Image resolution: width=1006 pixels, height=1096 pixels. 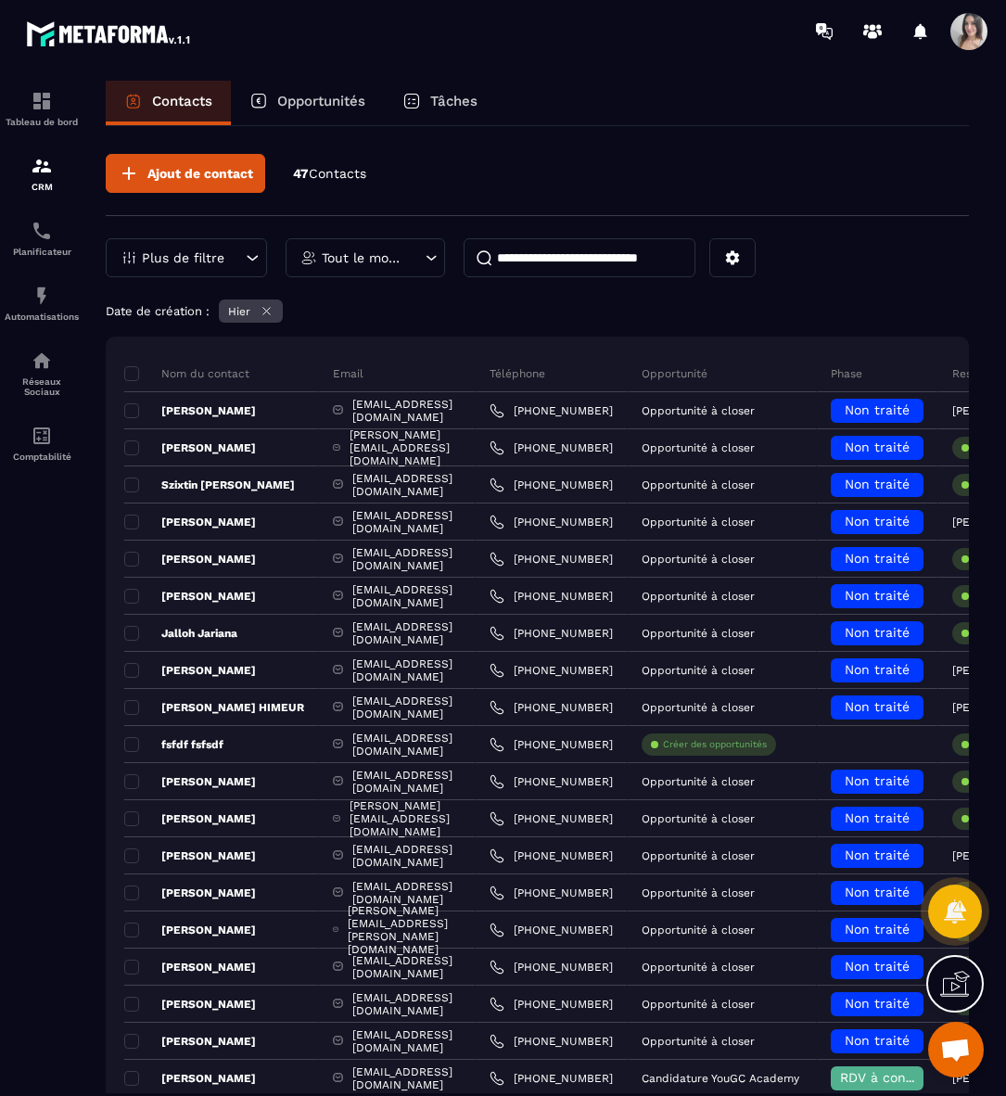 I want to click on p: Jalloh Jariana, so click(x=181, y=633).